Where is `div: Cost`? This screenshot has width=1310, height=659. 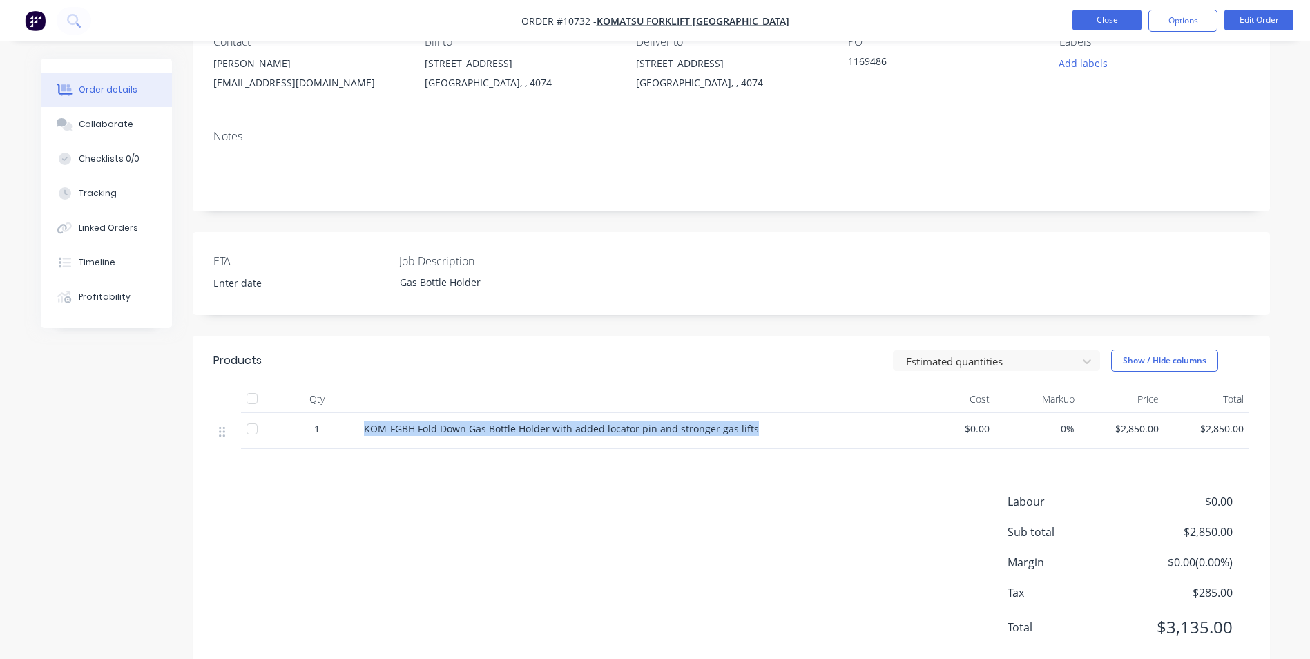
div: Cost is located at coordinates (953, 399).